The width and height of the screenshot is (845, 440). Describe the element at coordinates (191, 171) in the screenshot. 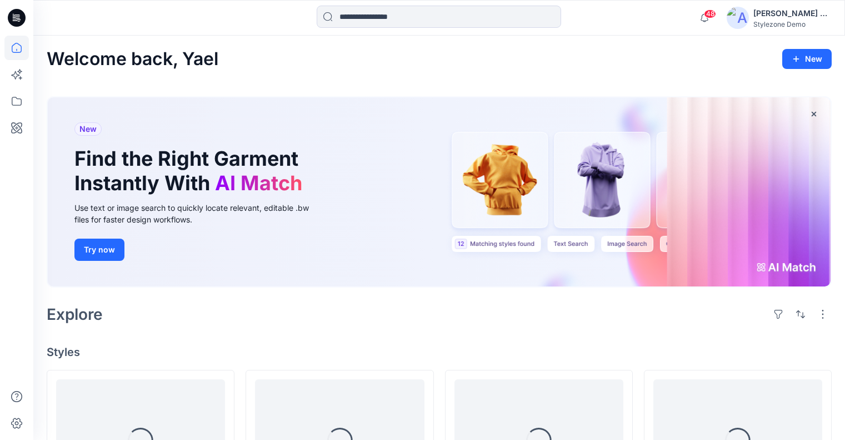

I see `h1: Find the Right Garment Instantly With` at that location.